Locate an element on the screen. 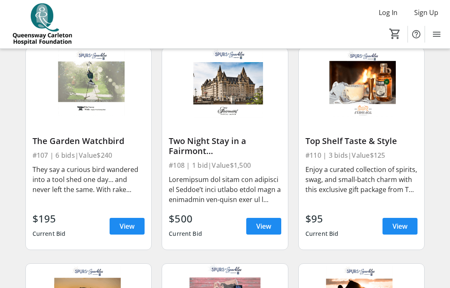  img: The Garden Watchbird is located at coordinates (89, 83).